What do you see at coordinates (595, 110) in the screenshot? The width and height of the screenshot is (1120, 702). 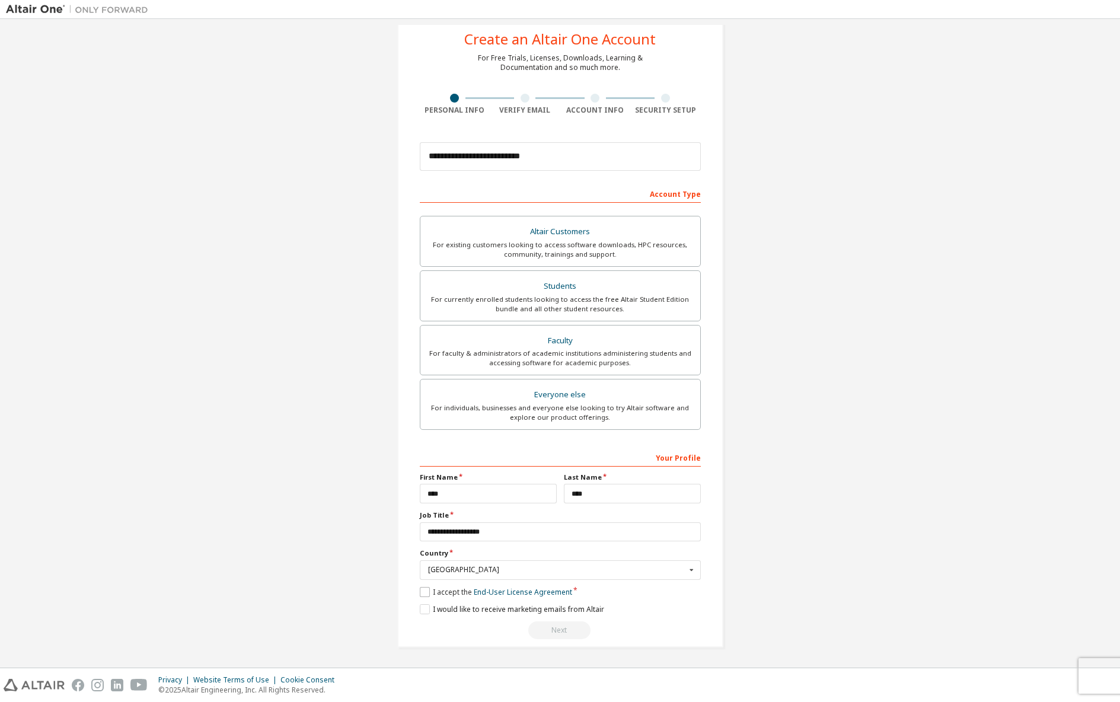 I see `div: Account Info` at bounding box center [595, 110].